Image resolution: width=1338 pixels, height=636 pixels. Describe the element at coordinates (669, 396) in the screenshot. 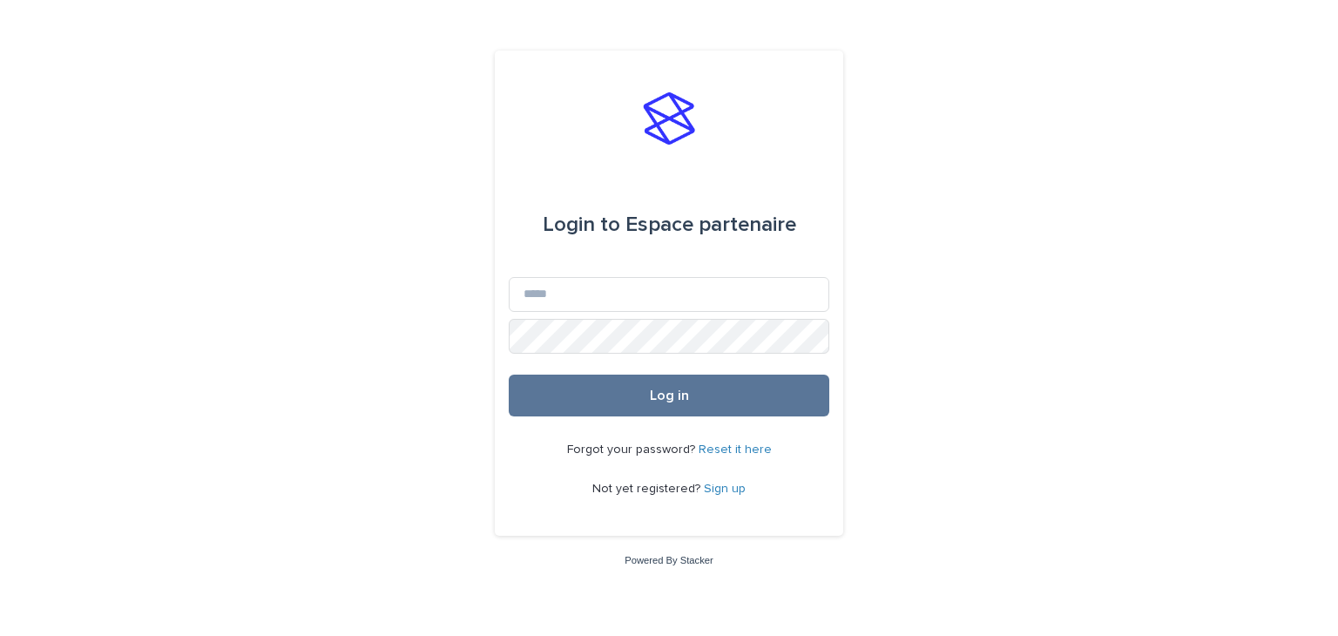

I see `button: Log in` at that location.